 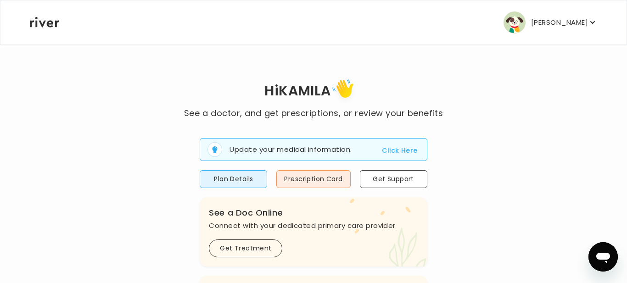 What do you see at coordinates (314, 91) in the screenshot?
I see `h1: Hi KAMILA` at bounding box center [314, 91].